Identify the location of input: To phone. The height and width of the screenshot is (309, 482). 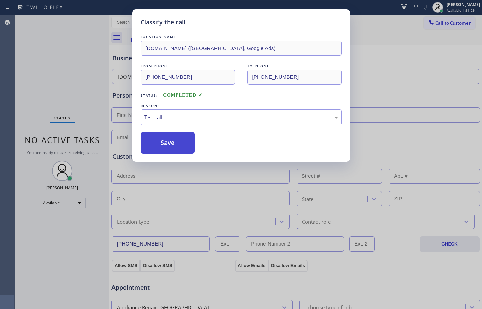
(294, 77).